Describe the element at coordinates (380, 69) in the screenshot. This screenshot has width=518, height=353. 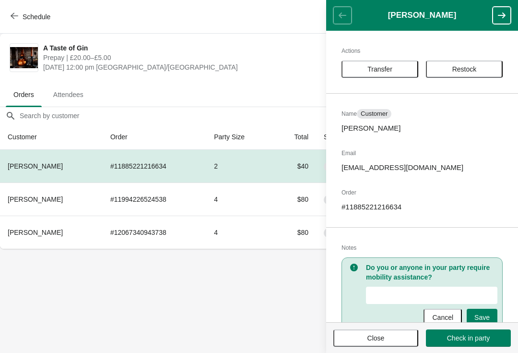
I see `button: Transfer` at that location.